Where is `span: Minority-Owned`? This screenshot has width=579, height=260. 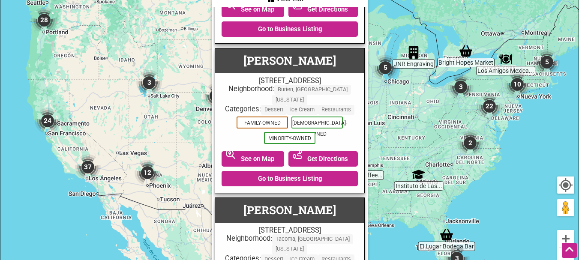 span: Minority-Owned is located at coordinates (290, 138).